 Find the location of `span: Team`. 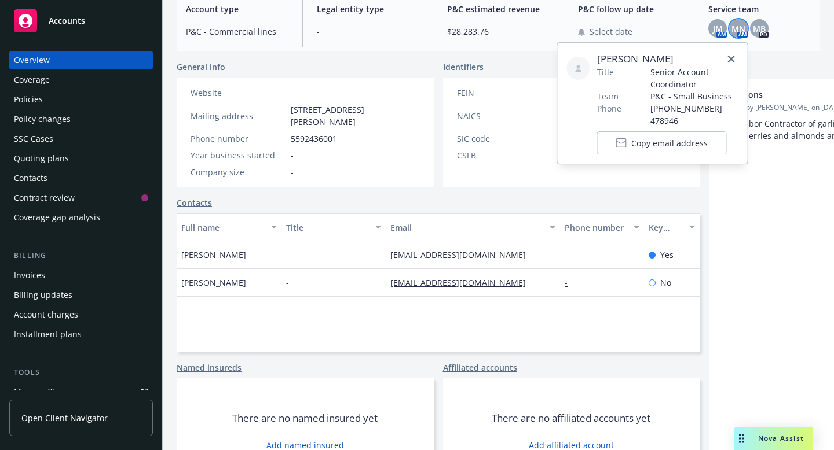

span: Team is located at coordinates (607, 96).